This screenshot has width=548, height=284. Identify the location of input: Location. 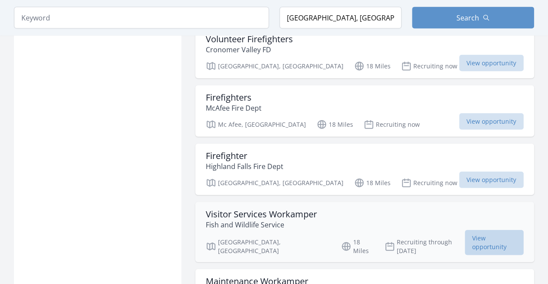
(340, 18).